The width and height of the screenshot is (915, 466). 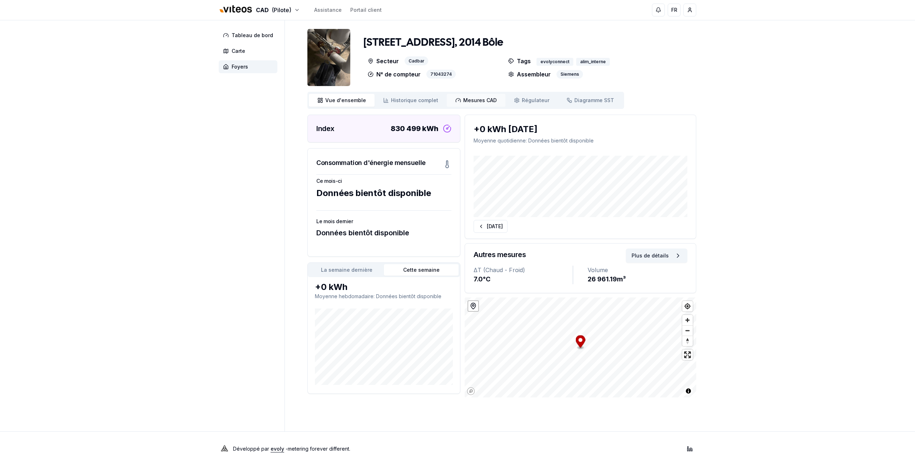 I want to click on span: CAD, so click(x=262, y=10).